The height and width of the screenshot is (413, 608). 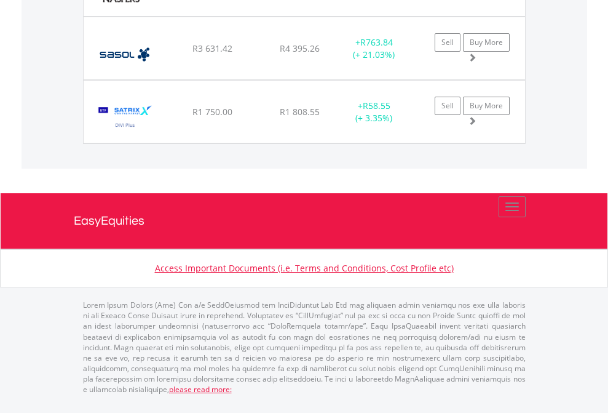 I want to click on p: Lorem Ipsum Dolors (Ame) Con a/e SeddOeiusmod tem InciDiduntut Lab Etd mag aliquaen admin veniamq..., so click(x=305, y=347).